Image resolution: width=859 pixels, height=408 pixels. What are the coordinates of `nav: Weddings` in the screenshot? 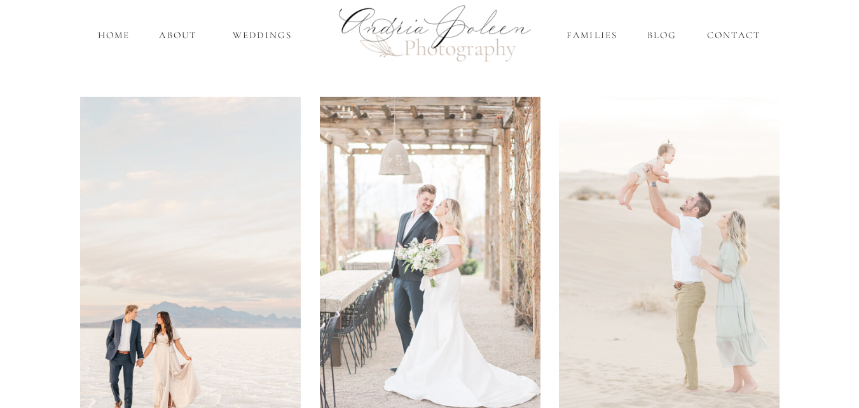 It's located at (263, 35).